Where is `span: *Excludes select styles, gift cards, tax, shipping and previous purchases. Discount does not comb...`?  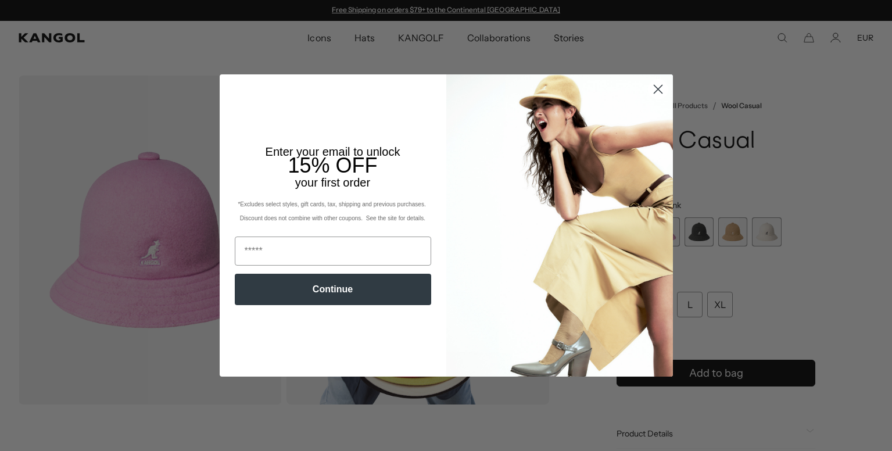
span: *Excludes select styles, gift cards, tax, shipping and previous purchases. Discount does not comb... is located at coordinates (332, 211).